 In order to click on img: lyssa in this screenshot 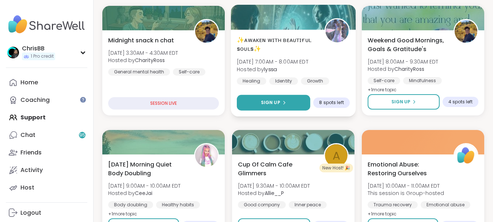, I will do `click(337, 31)`.